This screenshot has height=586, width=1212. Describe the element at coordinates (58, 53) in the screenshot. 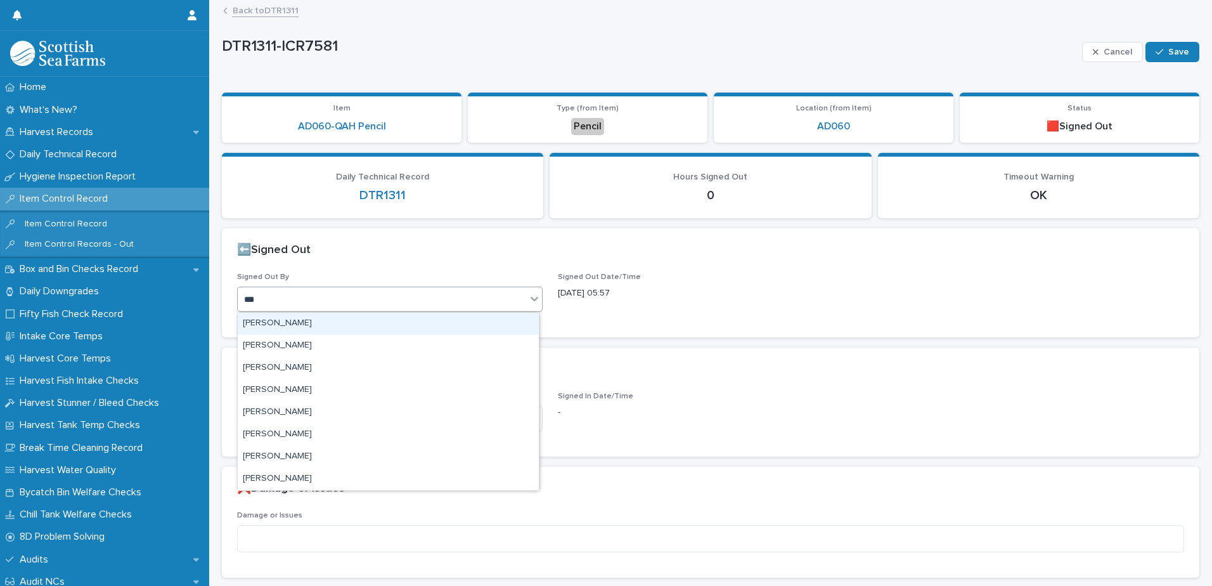

I see `img: mMrefqRFQpe26GRNOUkG` at that location.